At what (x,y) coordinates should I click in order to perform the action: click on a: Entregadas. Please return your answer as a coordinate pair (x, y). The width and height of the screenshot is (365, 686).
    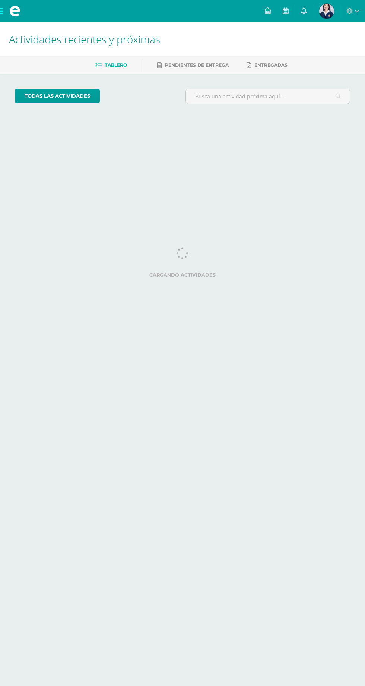
    Looking at the image, I should click on (267, 65).